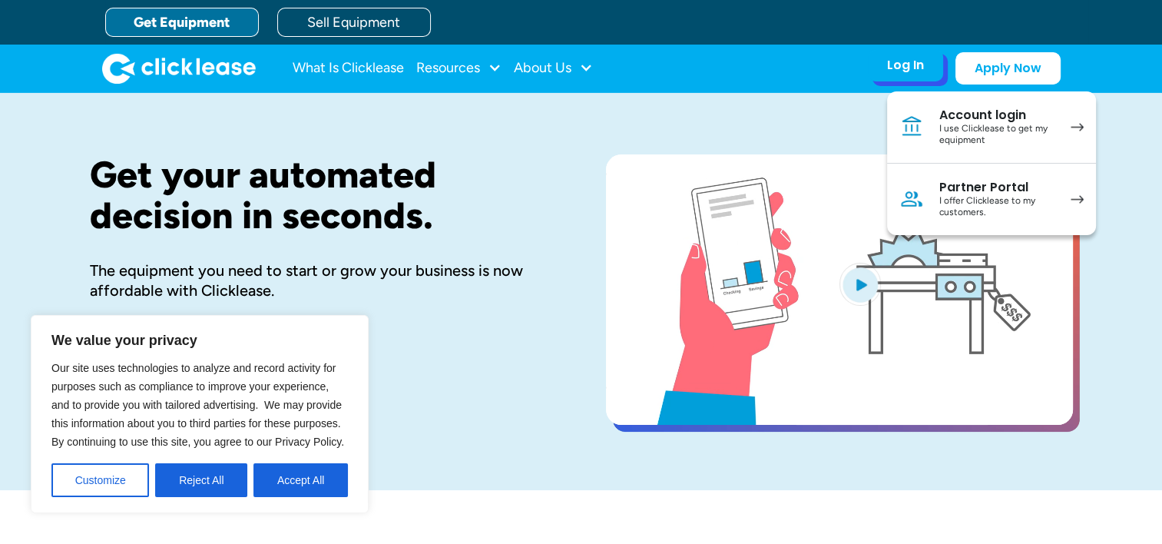 The height and width of the screenshot is (544, 1162). Describe the element at coordinates (991, 127) in the screenshot. I see `a: Account loginI use Clicklease to get my equipment` at that location.